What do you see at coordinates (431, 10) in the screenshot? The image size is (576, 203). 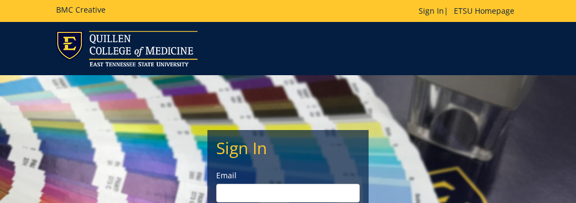 I see `a: Sign In` at bounding box center [431, 10].